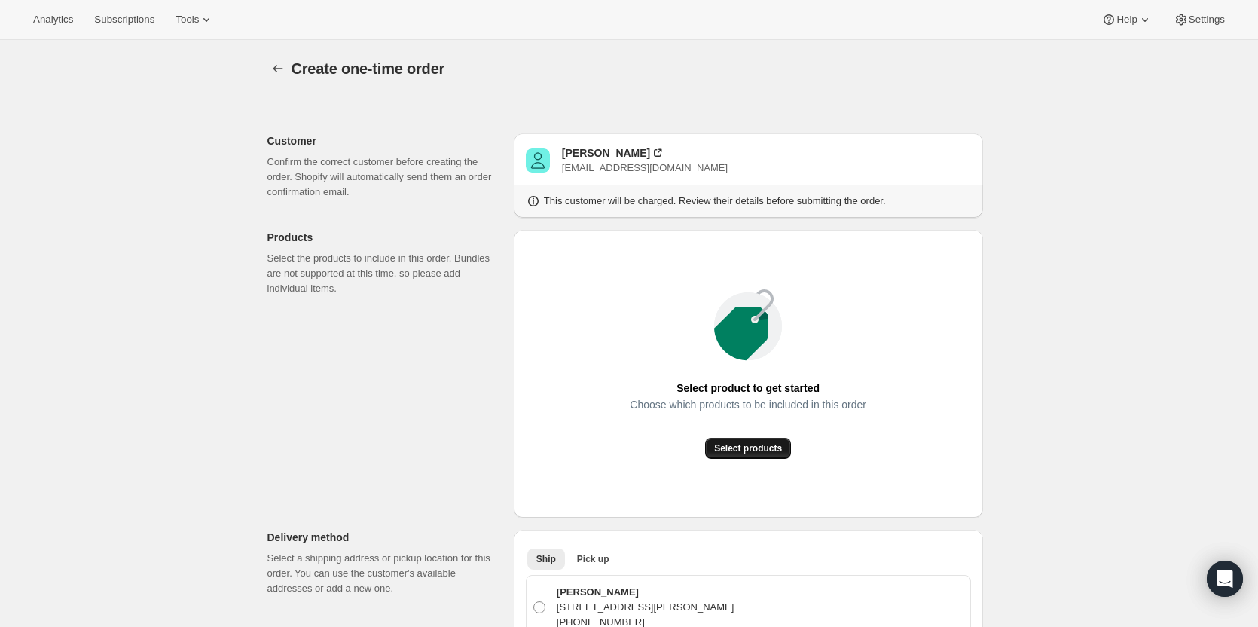 This screenshot has width=1258, height=627. I want to click on button: Tools, so click(194, 20).